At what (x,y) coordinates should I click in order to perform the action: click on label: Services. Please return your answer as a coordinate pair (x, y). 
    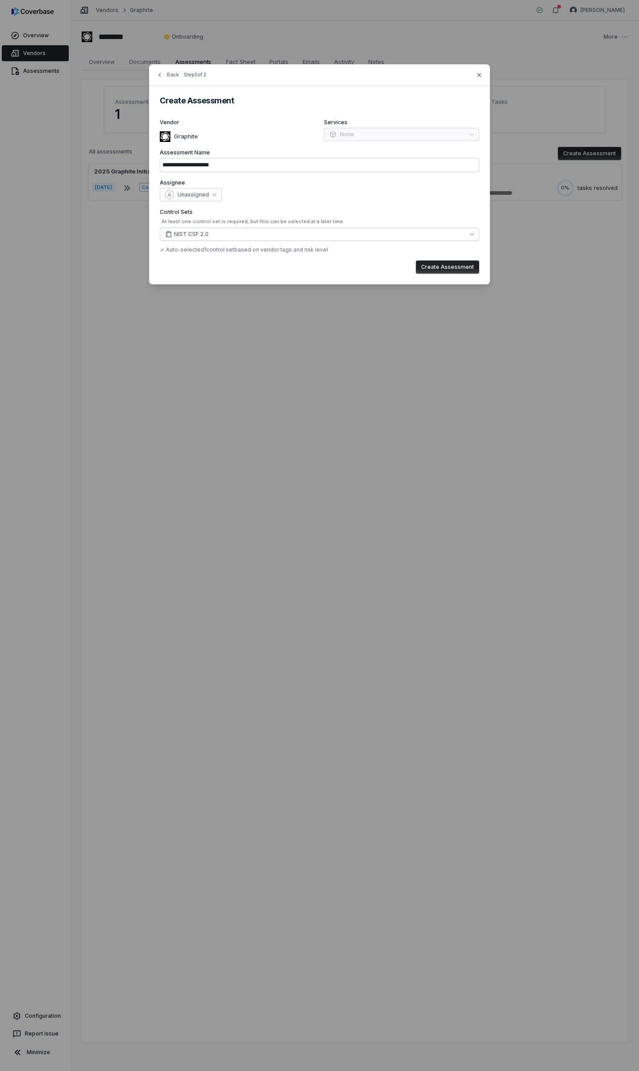
    Looking at the image, I should click on (402, 122).